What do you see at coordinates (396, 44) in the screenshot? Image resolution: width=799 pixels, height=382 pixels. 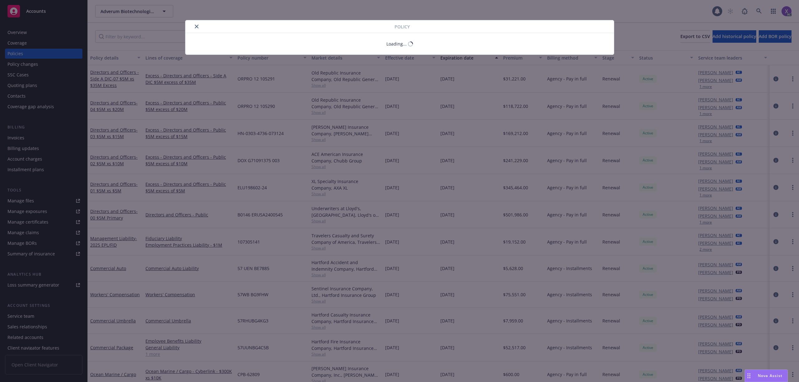 I see `div: Loading...` at bounding box center [396, 44].